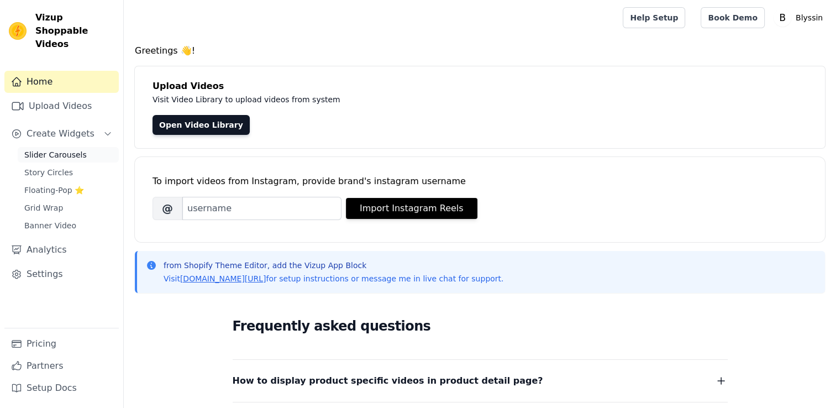  What do you see at coordinates (388, 381) in the screenshot?
I see `span: How to display product specific videos in product detail page?` at bounding box center [388, 381].